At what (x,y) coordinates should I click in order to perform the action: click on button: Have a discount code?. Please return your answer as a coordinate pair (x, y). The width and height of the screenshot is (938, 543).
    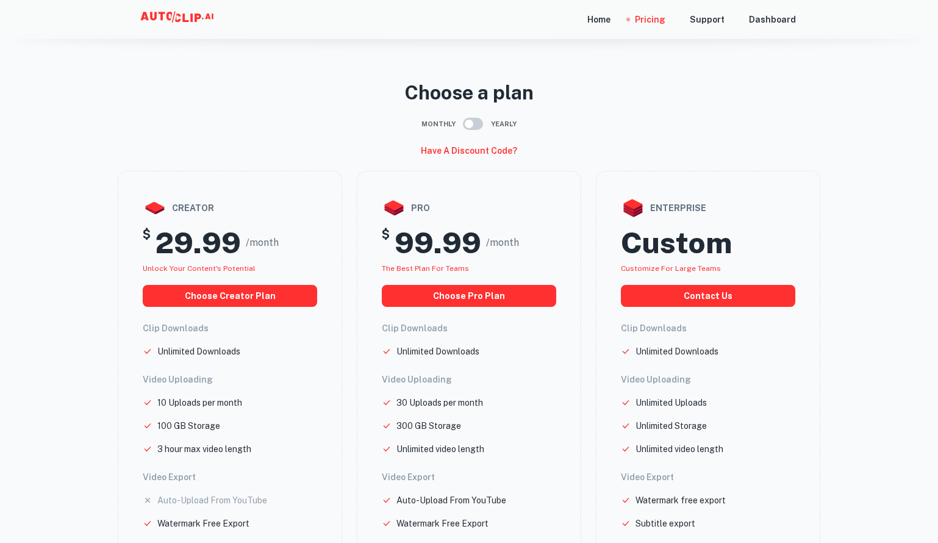
    Looking at the image, I should click on (469, 151).